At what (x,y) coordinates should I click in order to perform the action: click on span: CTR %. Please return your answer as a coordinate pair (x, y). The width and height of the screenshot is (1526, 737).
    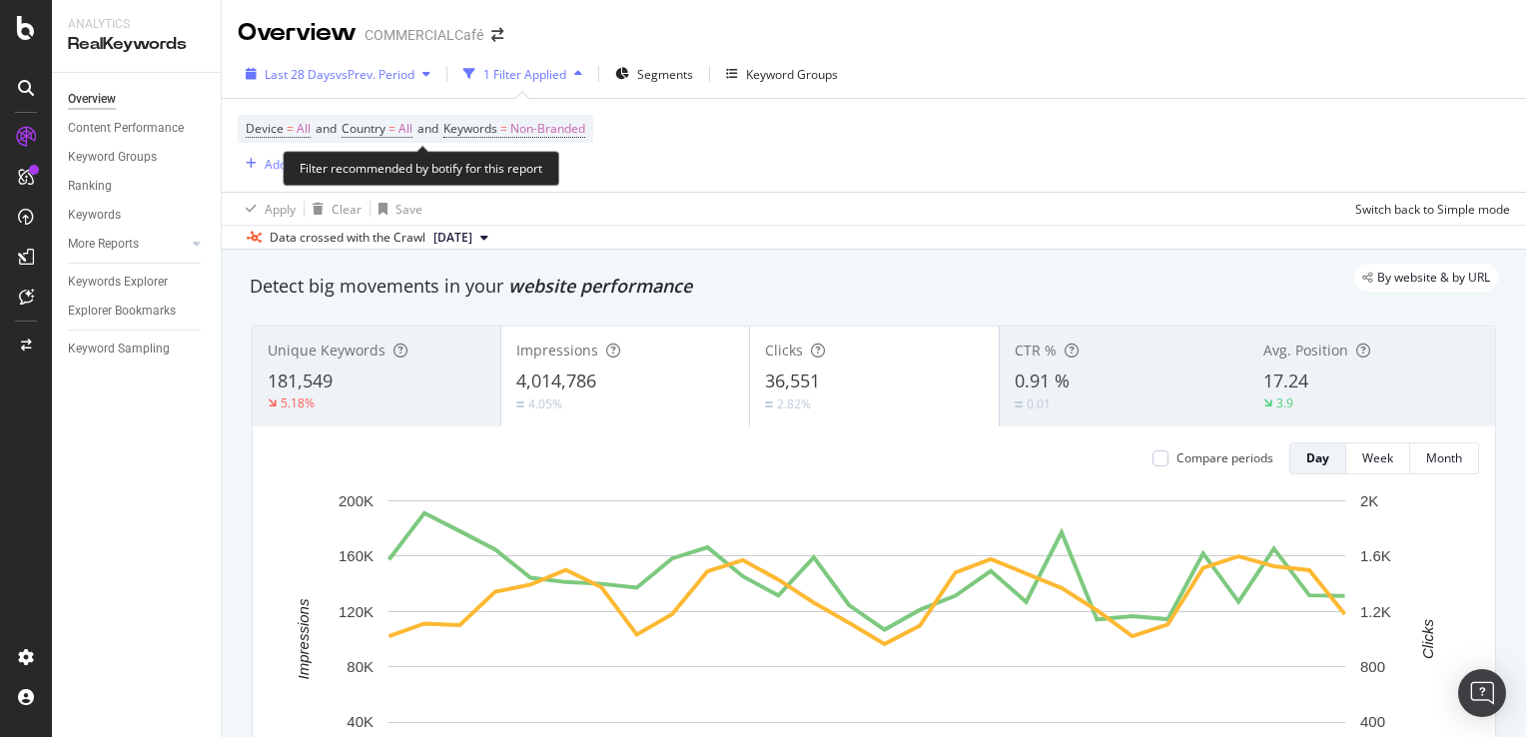
    Looking at the image, I should click on (1035, 349).